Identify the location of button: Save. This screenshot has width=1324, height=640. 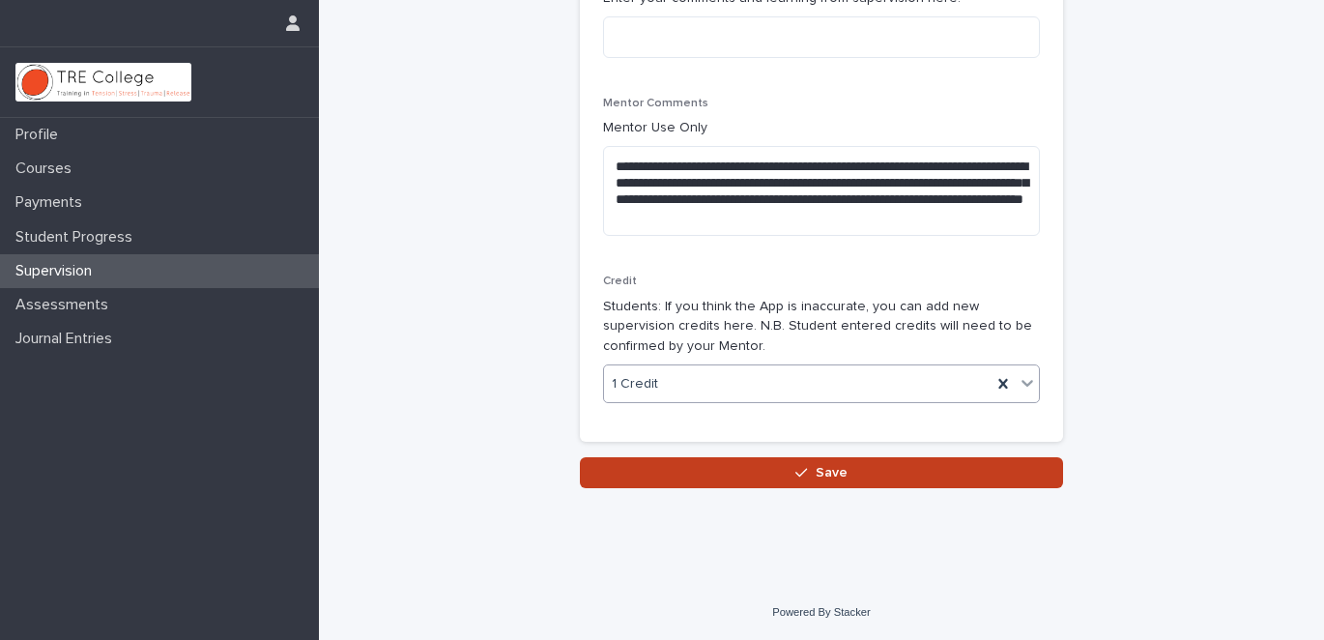
(821, 473).